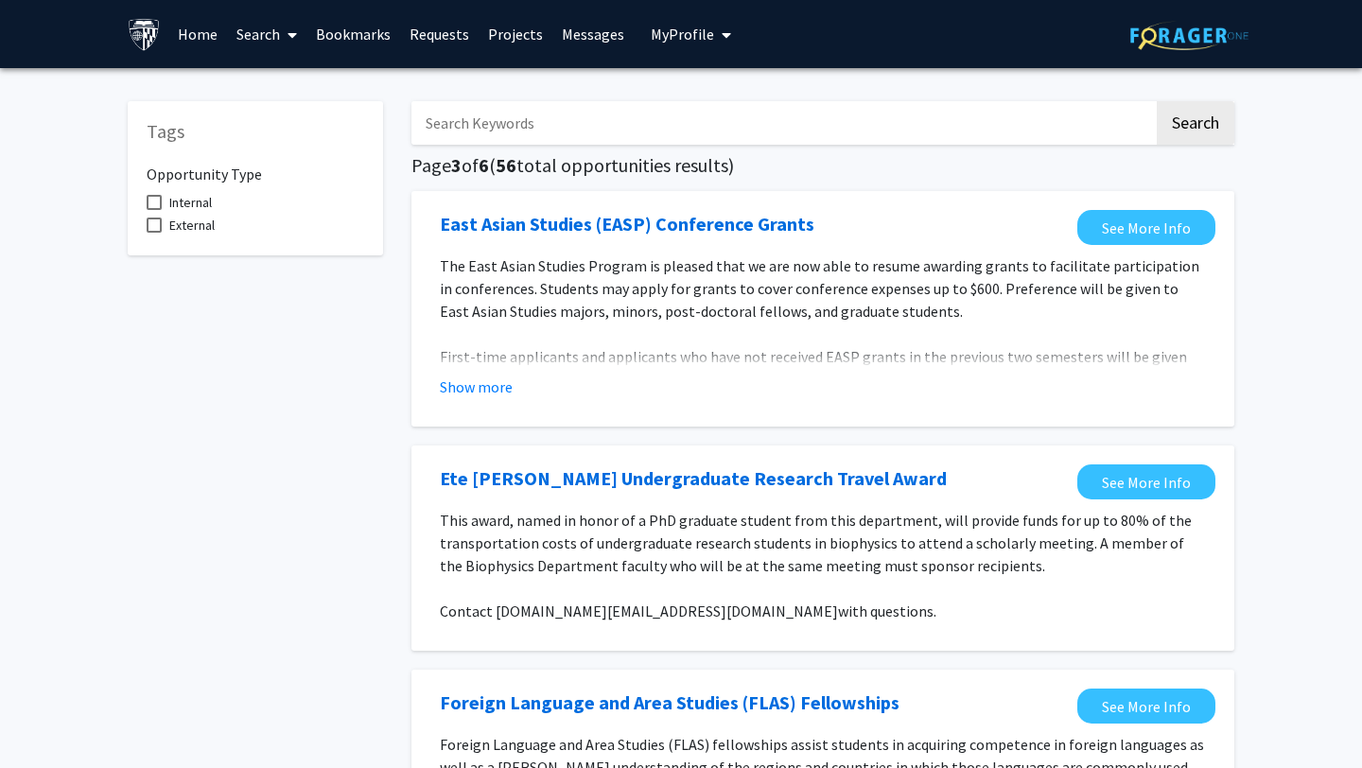 This screenshot has width=1362, height=768. What do you see at coordinates (593, 34) in the screenshot?
I see `a: Messages` at bounding box center [593, 34].